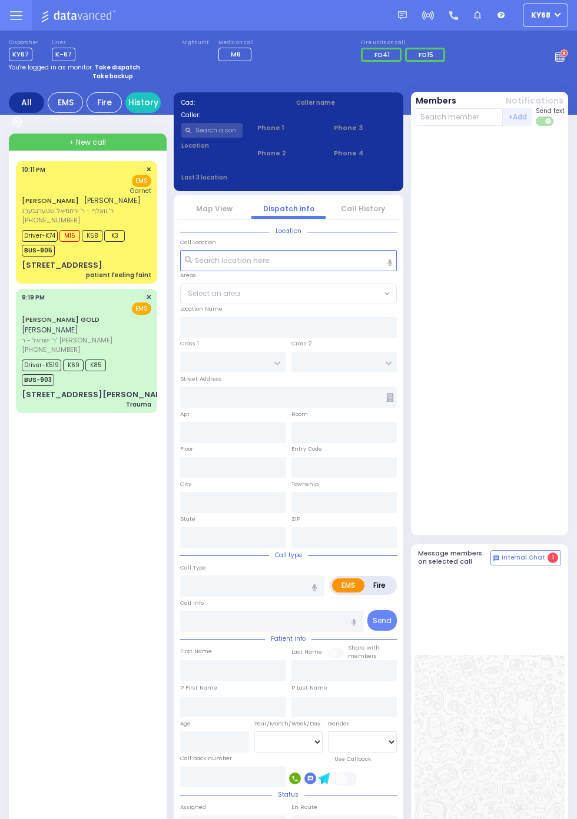  What do you see at coordinates (348, 586) in the screenshot?
I see `label: EMS` at bounding box center [348, 586].